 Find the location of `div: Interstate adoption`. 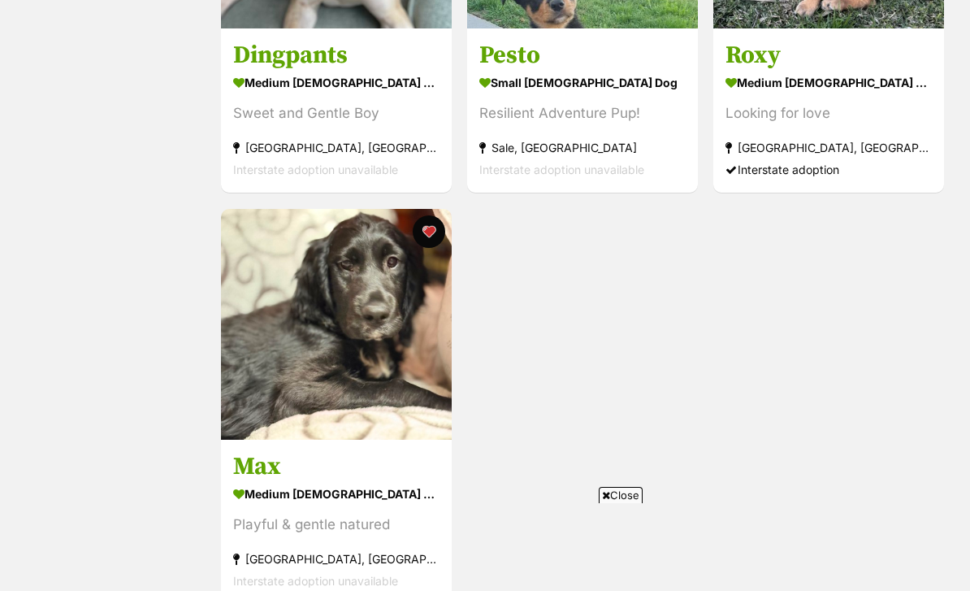

div: Interstate adoption is located at coordinates (829, 170).